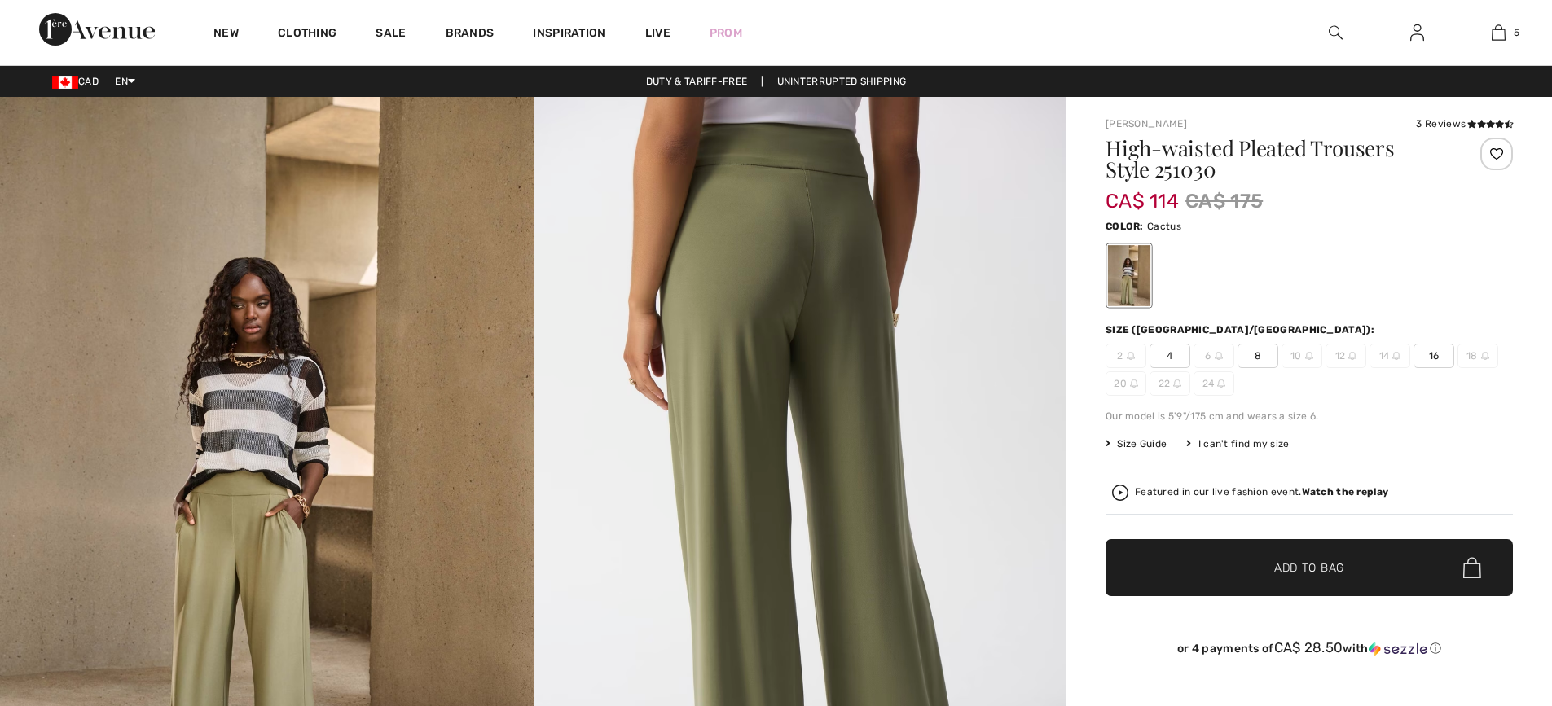  Describe the element at coordinates (1309, 648) in the screenshot. I see `div: or 4 payments of with` at that location.